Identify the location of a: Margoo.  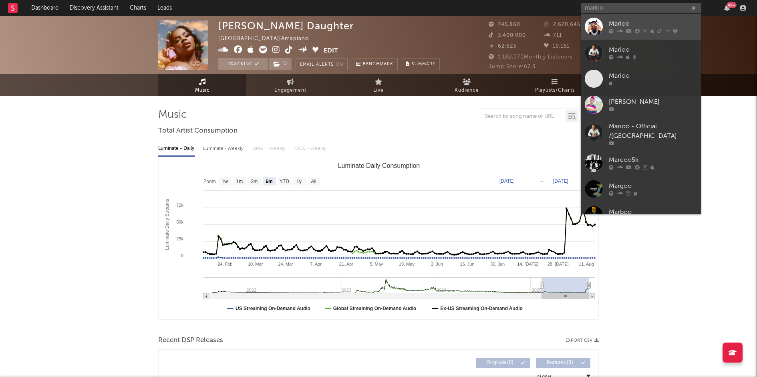
(641, 189).